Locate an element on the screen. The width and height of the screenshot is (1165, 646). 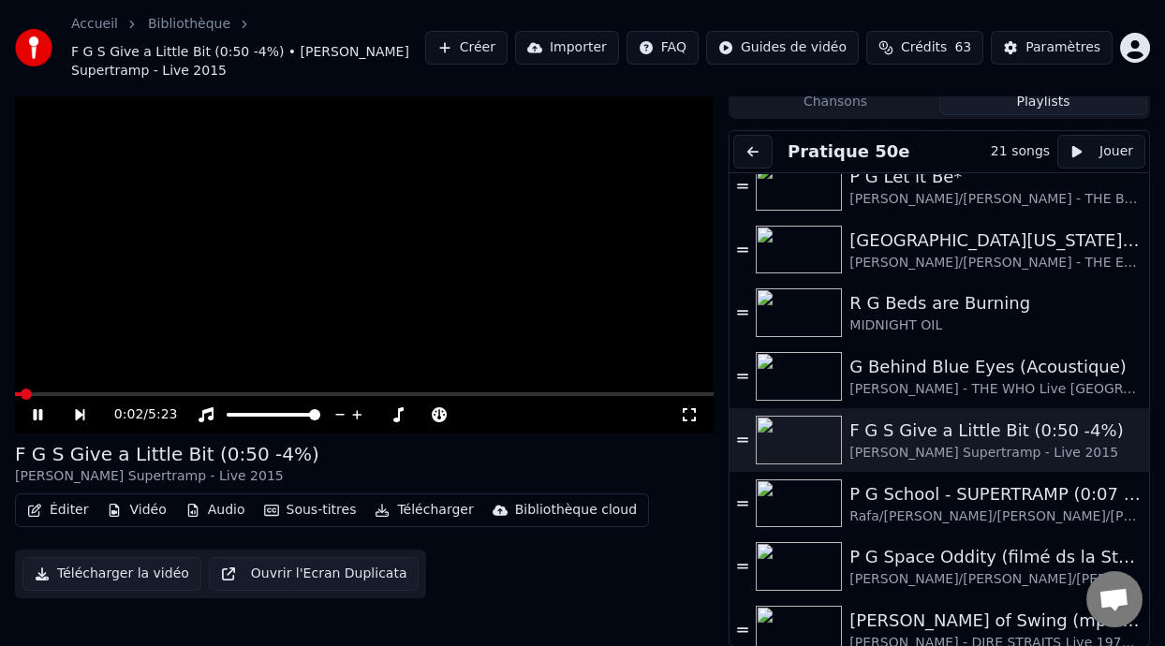
button: Crédits63 is located at coordinates (924, 48).